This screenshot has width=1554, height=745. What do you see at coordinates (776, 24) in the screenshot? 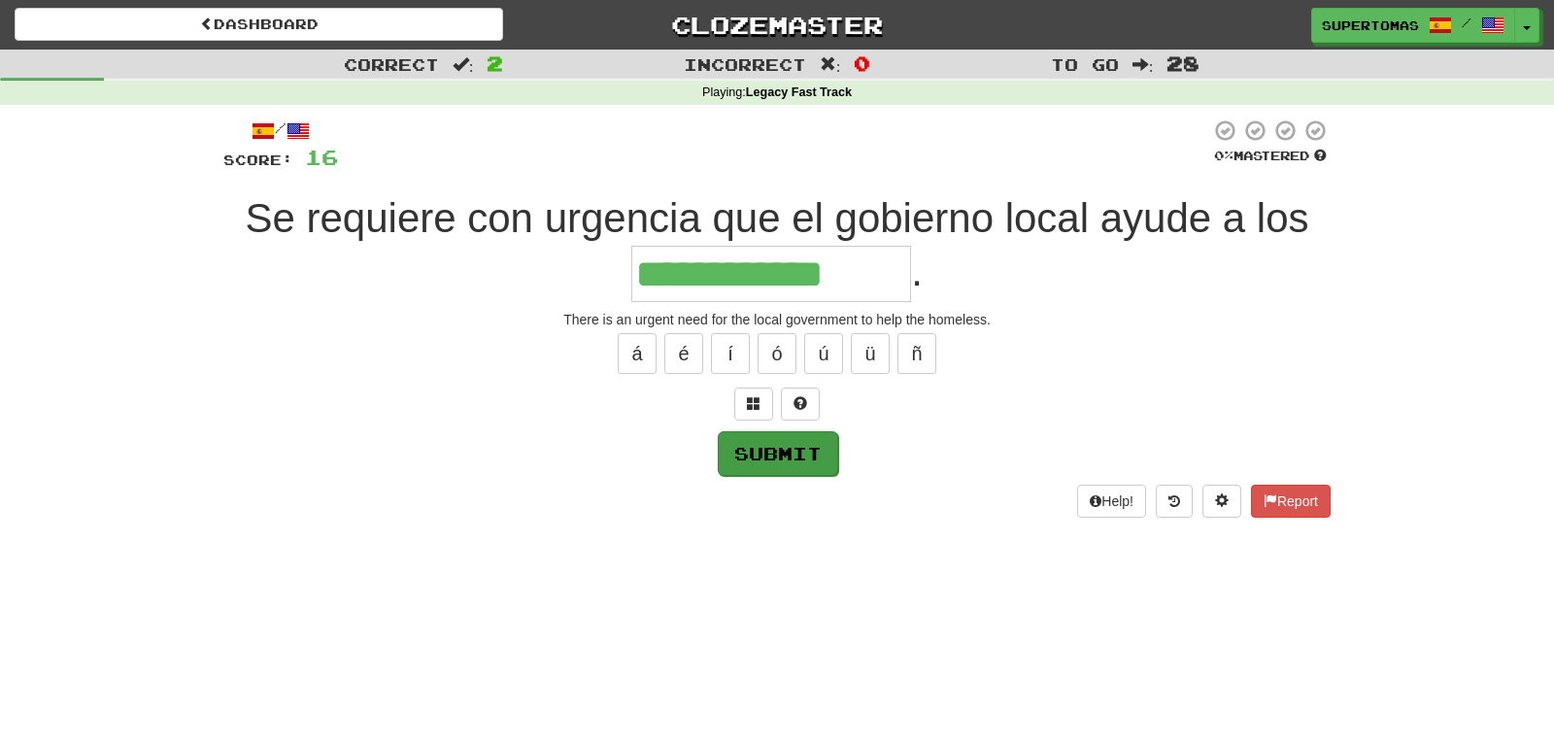
I see `a: Clozemaster` at bounding box center [776, 24].